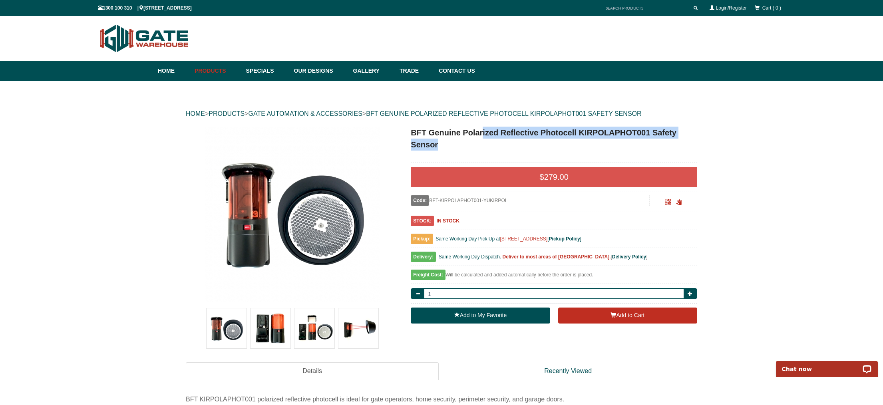  I want to click on div: BFT-KIRPOLAPHOT001-YUKIRPOL, so click(530, 201).